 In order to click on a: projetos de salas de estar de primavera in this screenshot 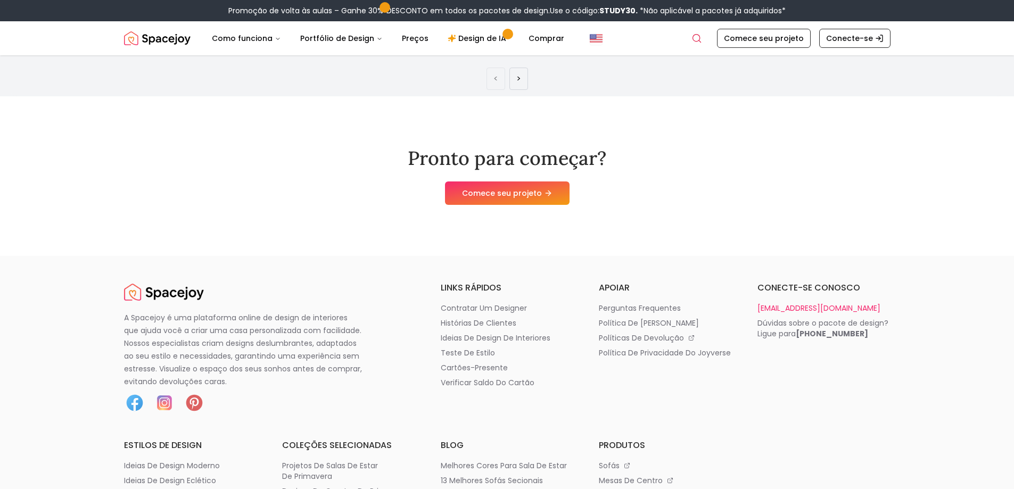, I will do `click(349, 471)`.